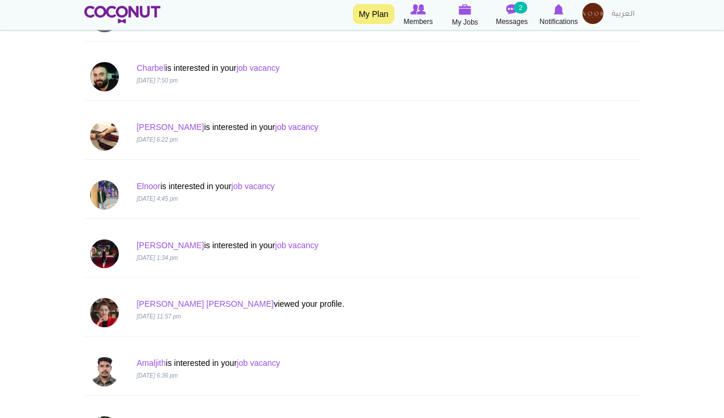 Image resolution: width=724 pixels, height=418 pixels. Describe the element at coordinates (559, 15) in the screenshot. I see `a: Notifications Notifications` at that location.